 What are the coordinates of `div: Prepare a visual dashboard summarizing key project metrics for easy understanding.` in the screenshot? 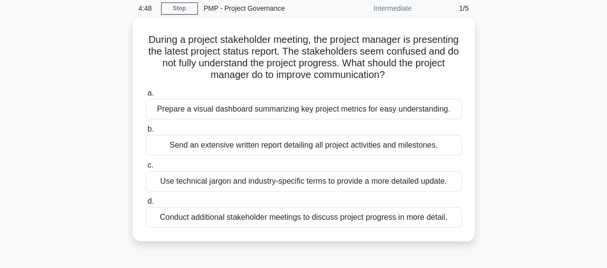 It's located at (304, 109).